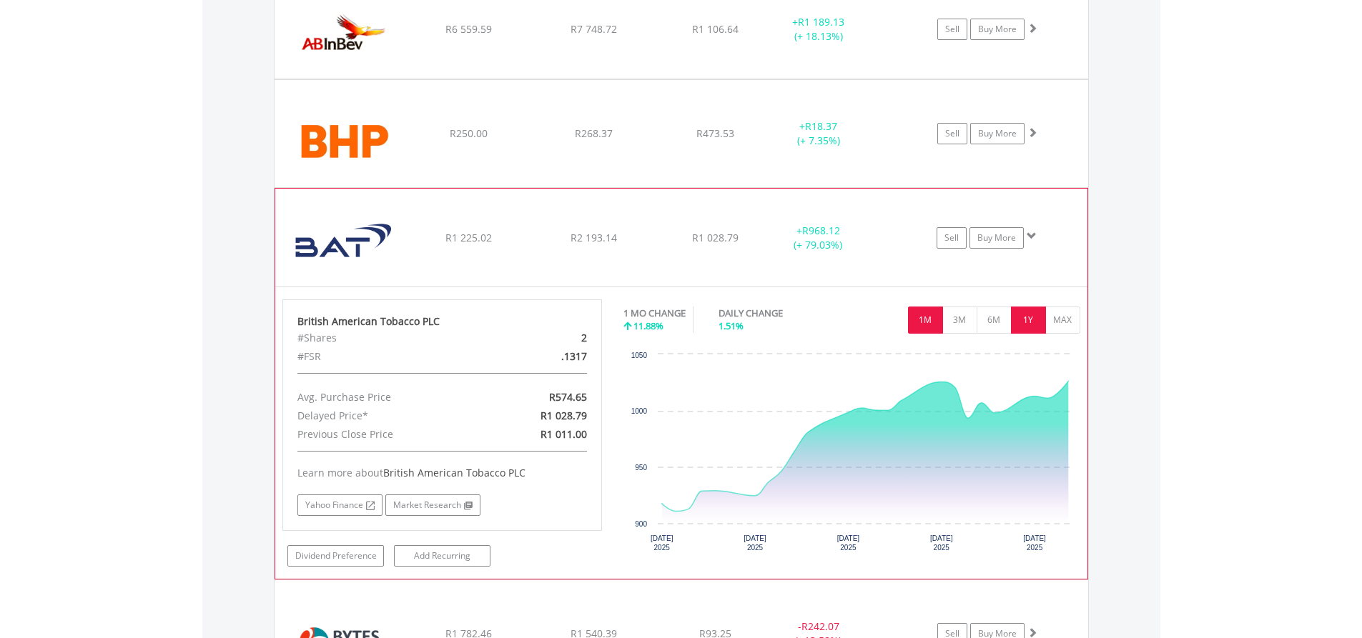  What do you see at coordinates (468, 237) in the screenshot?
I see `span: R1 225.02` at bounding box center [468, 237].